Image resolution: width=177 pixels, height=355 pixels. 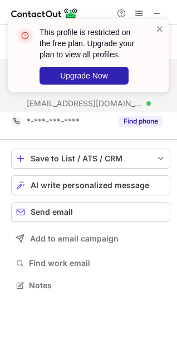 What do you see at coordinates (90, 185) in the screenshot?
I see `span: AI write personalized message` at bounding box center [90, 185].